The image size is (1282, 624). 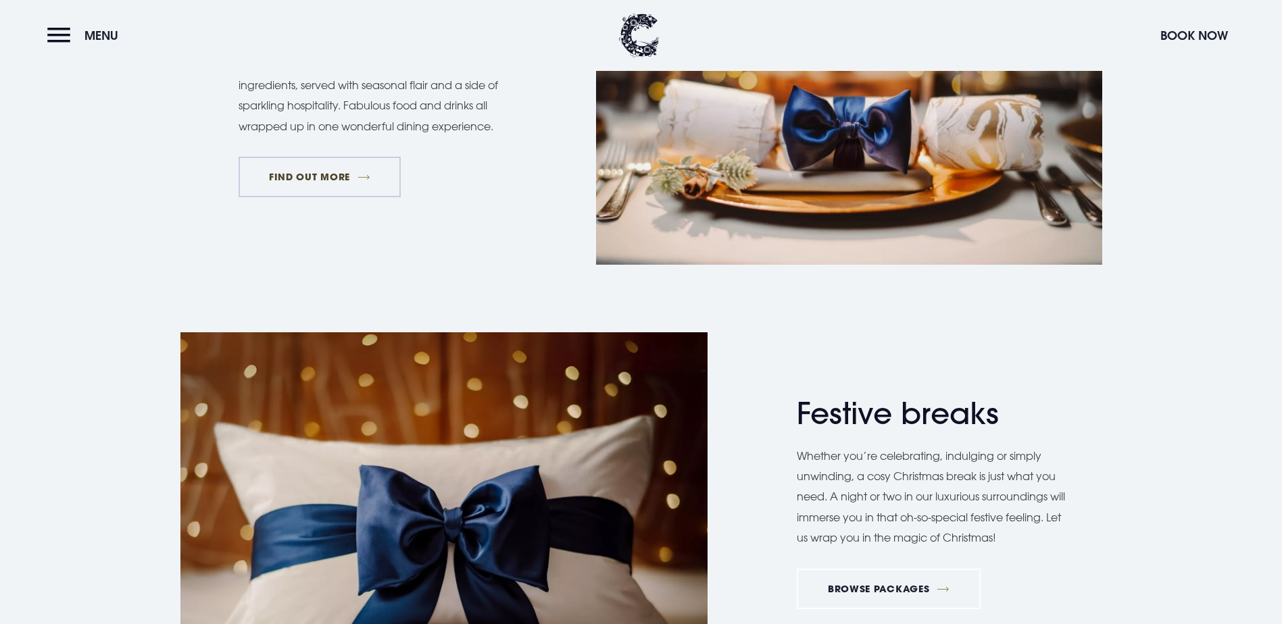 I want to click on p: Arrive to a champagne reception and indulge in a festive five-course feast crafted from the fines..., so click(x=377, y=85).